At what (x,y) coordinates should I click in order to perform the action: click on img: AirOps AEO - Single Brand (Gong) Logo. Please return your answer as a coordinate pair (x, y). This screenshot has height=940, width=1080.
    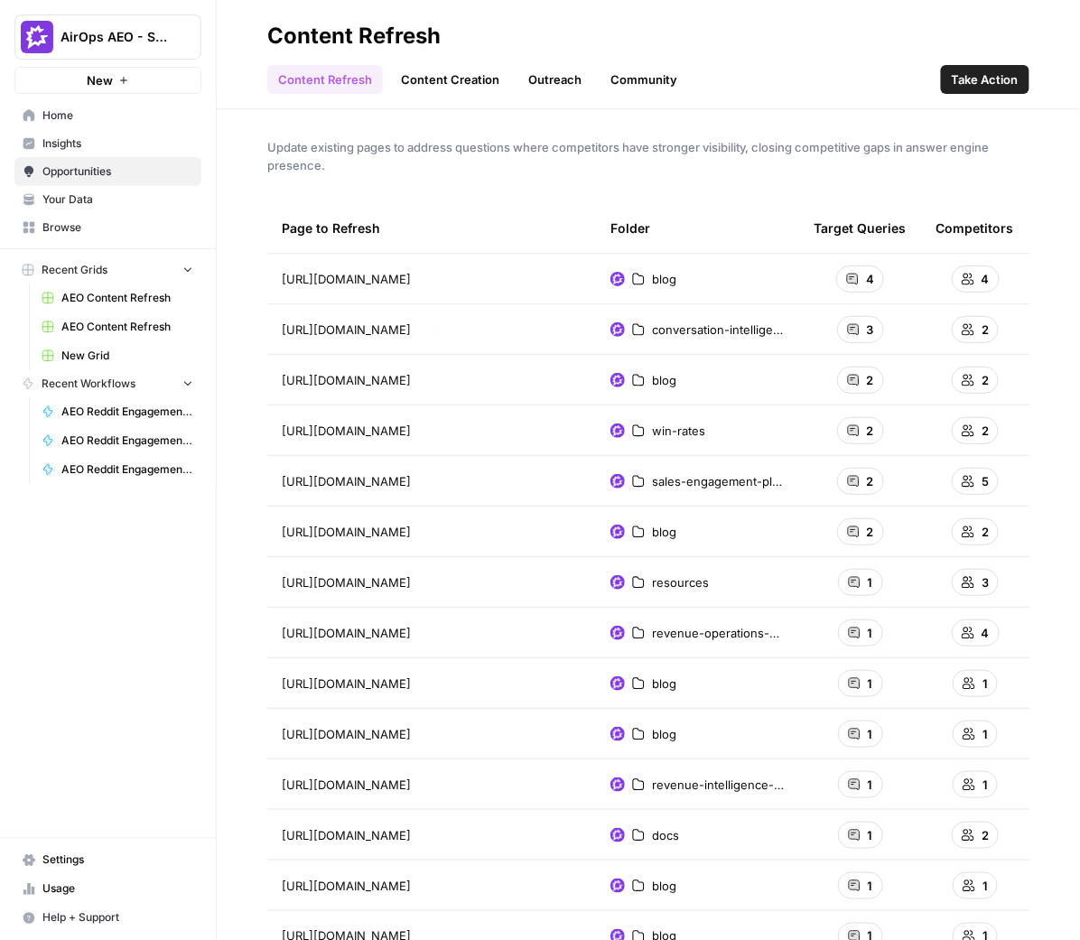
    Looking at the image, I should click on (37, 37).